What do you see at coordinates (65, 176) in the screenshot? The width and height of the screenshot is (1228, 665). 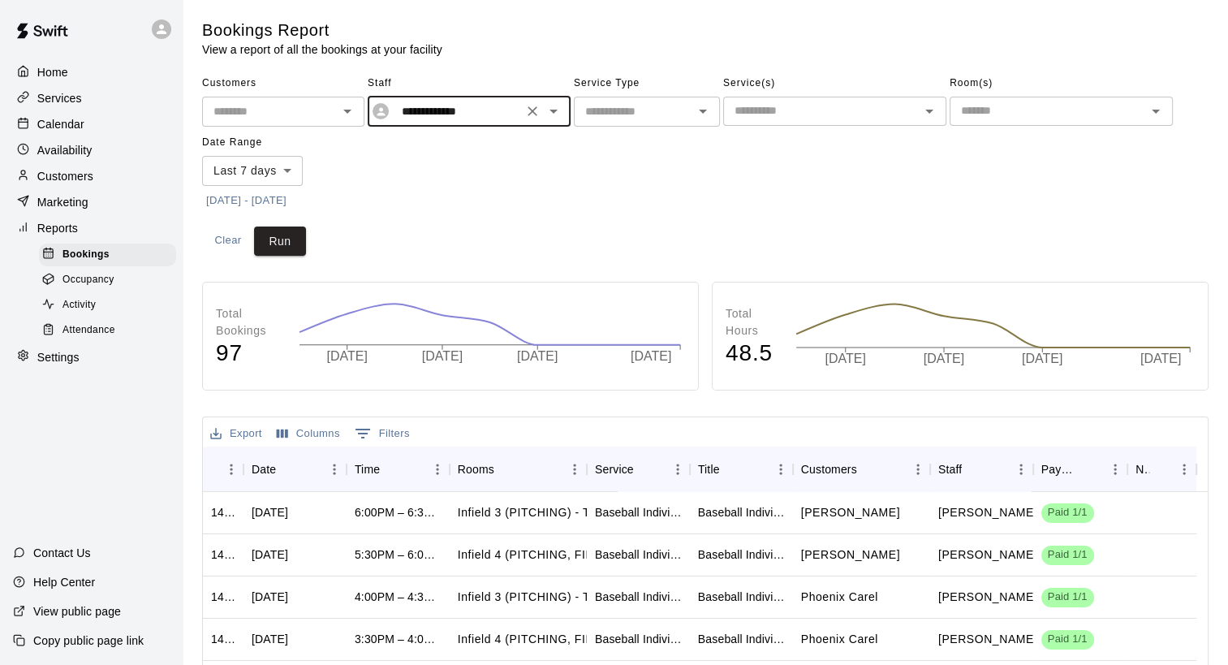 I see `p: Customers` at bounding box center [65, 176].